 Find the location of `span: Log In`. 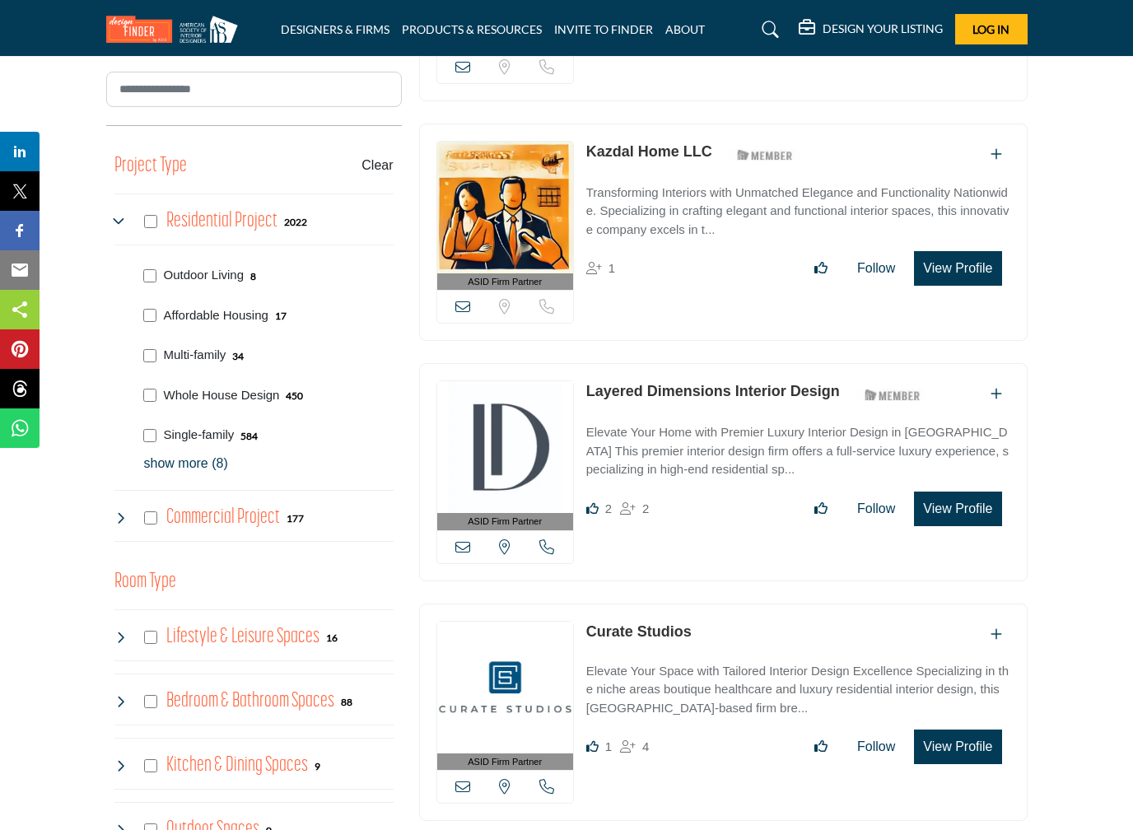

span: Log In is located at coordinates (990, 29).